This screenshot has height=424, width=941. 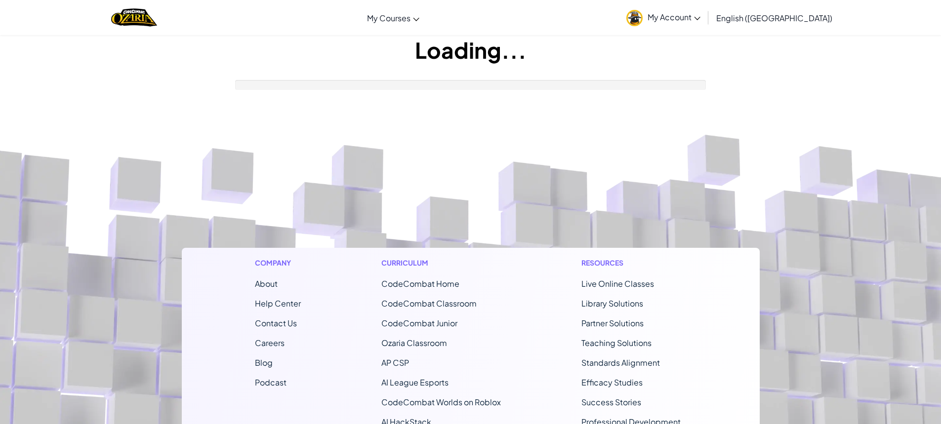 What do you see at coordinates (264, 363) in the screenshot?
I see `a: Blog` at bounding box center [264, 363].